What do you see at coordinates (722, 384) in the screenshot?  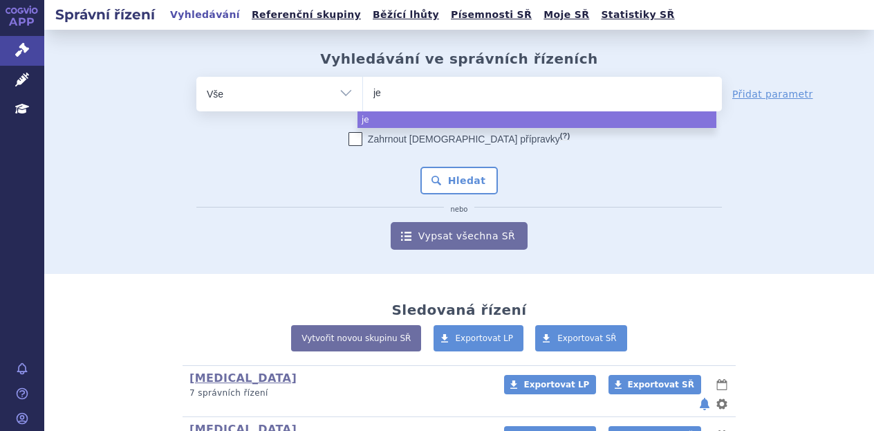 I see `button: lhůty` at bounding box center [722, 384].